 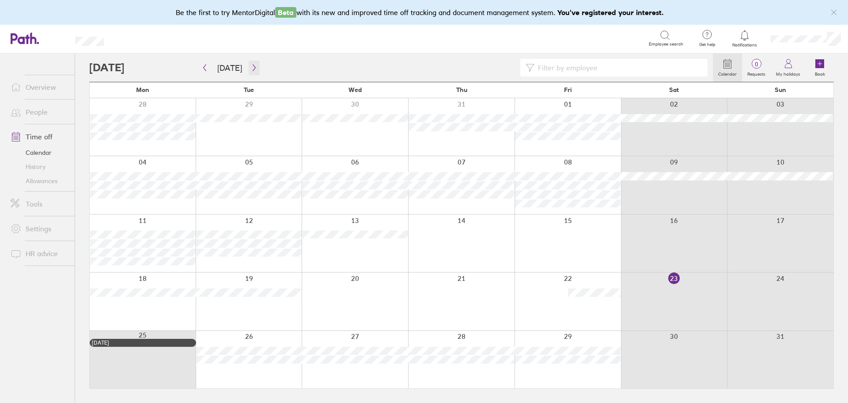 What do you see at coordinates (39, 228) in the screenshot?
I see `a: Settings` at bounding box center [39, 228].